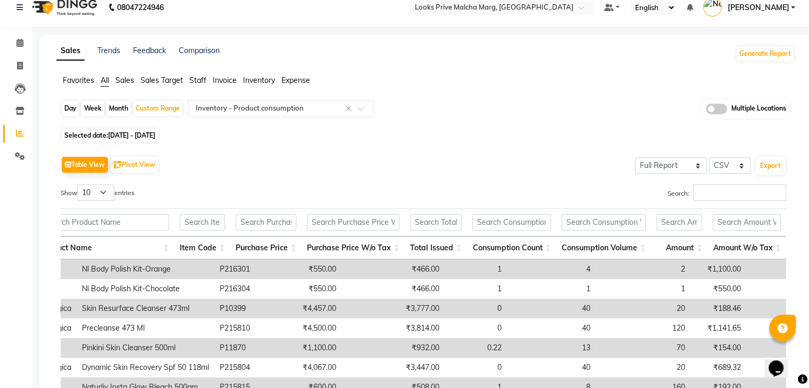 This screenshot has width=809, height=388. I want to click on td: Nl Body Polish Kit-Orange, so click(145, 269).